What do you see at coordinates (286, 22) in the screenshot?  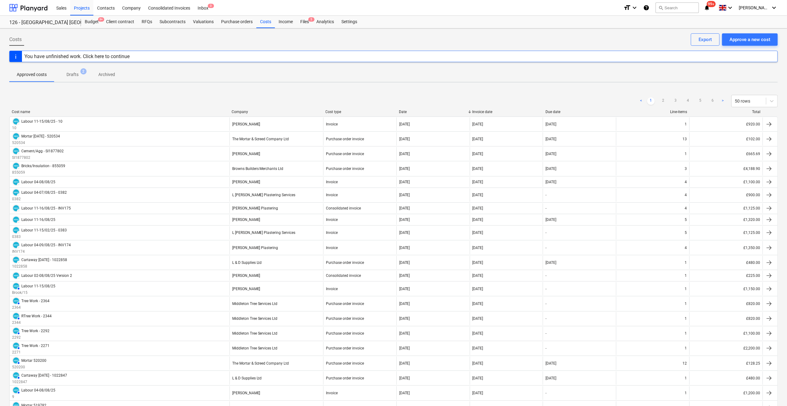 I see `div: Income` at bounding box center [286, 22].